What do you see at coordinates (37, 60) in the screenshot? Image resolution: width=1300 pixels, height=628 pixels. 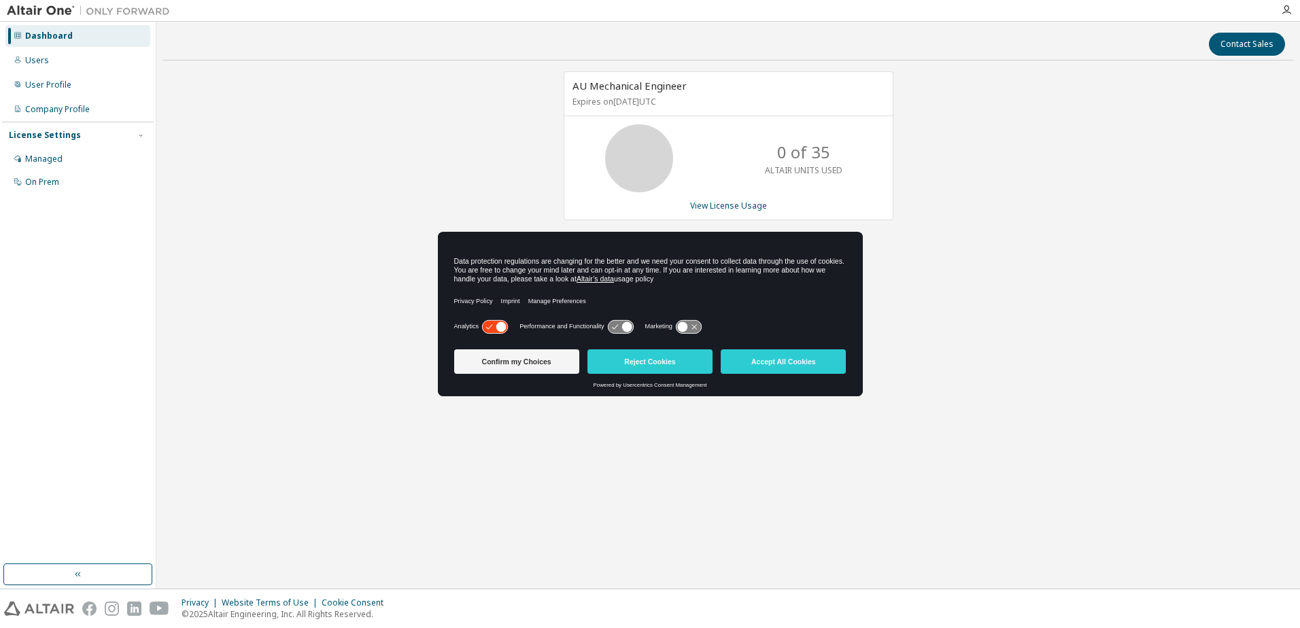 I see `div: Users` at bounding box center [37, 60].